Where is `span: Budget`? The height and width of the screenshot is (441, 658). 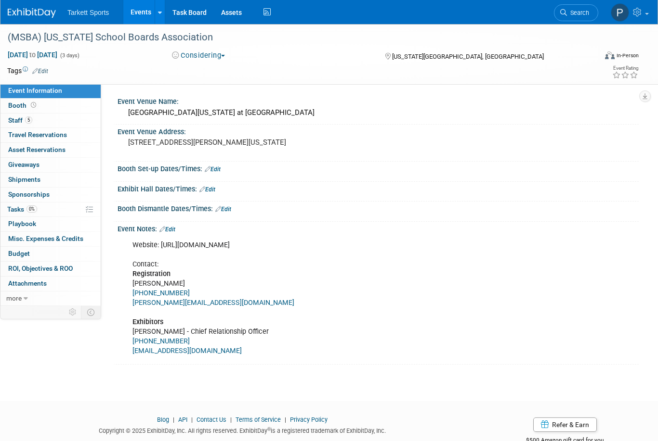 span: Budget is located at coordinates (19, 254).